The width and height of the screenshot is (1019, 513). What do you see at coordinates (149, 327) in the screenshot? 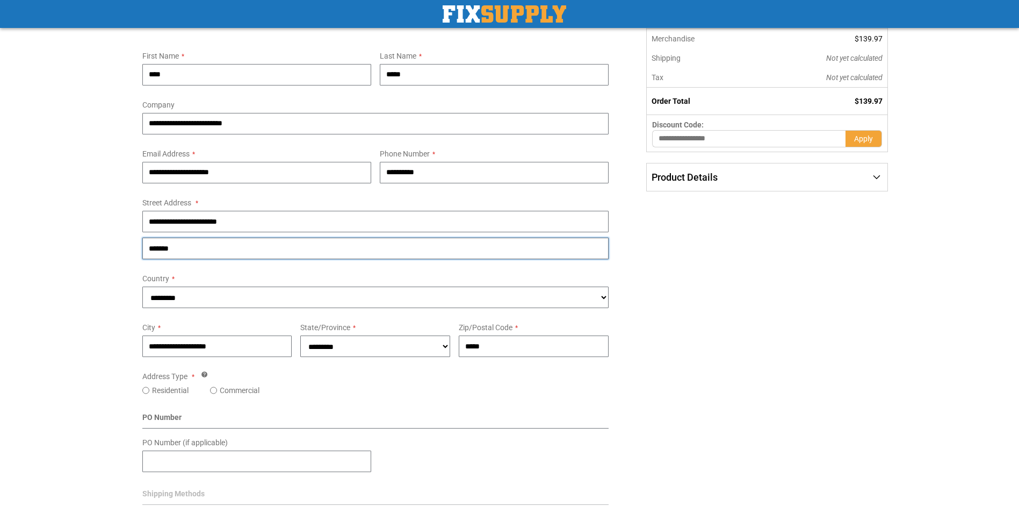
I see `span: City` at bounding box center [149, 327].